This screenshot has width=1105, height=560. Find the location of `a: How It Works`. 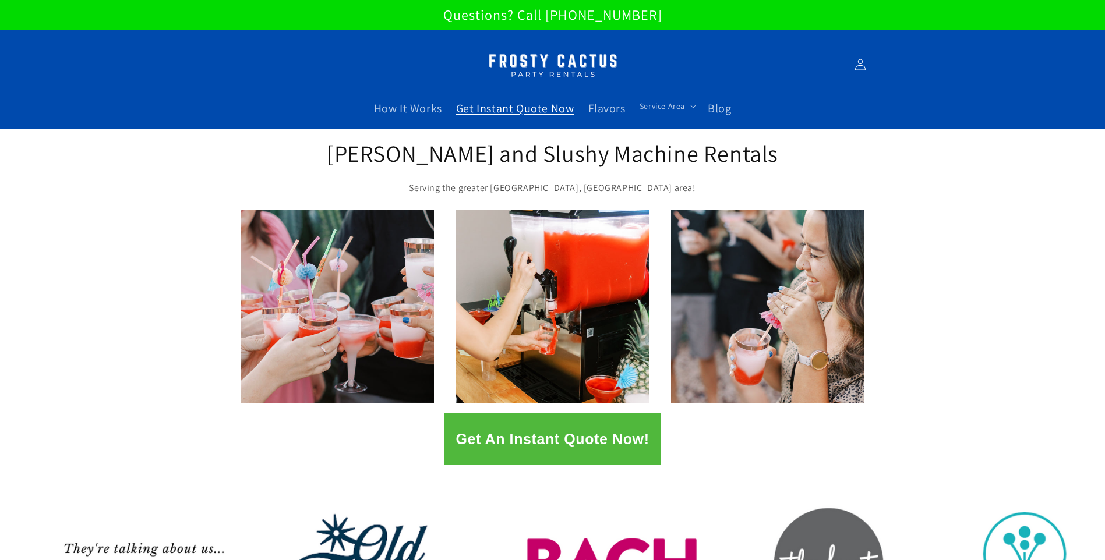

a: How It Works is located at coordinates (408, 108).